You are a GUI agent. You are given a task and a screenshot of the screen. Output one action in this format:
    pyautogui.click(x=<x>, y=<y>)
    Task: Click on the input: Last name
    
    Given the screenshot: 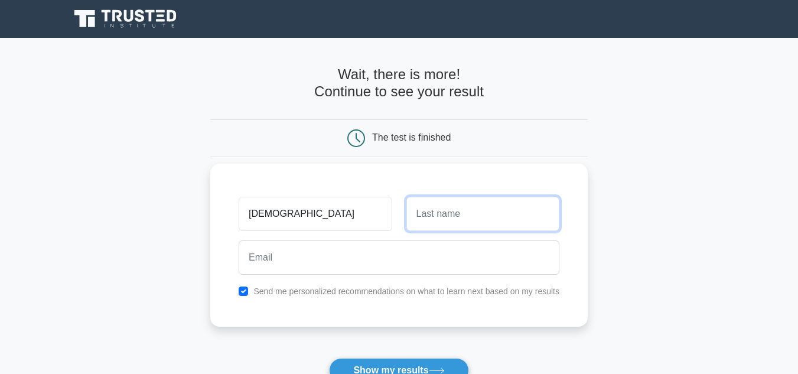 What is the action you would take?
    pyautogui.click(x=483, y=214)
    